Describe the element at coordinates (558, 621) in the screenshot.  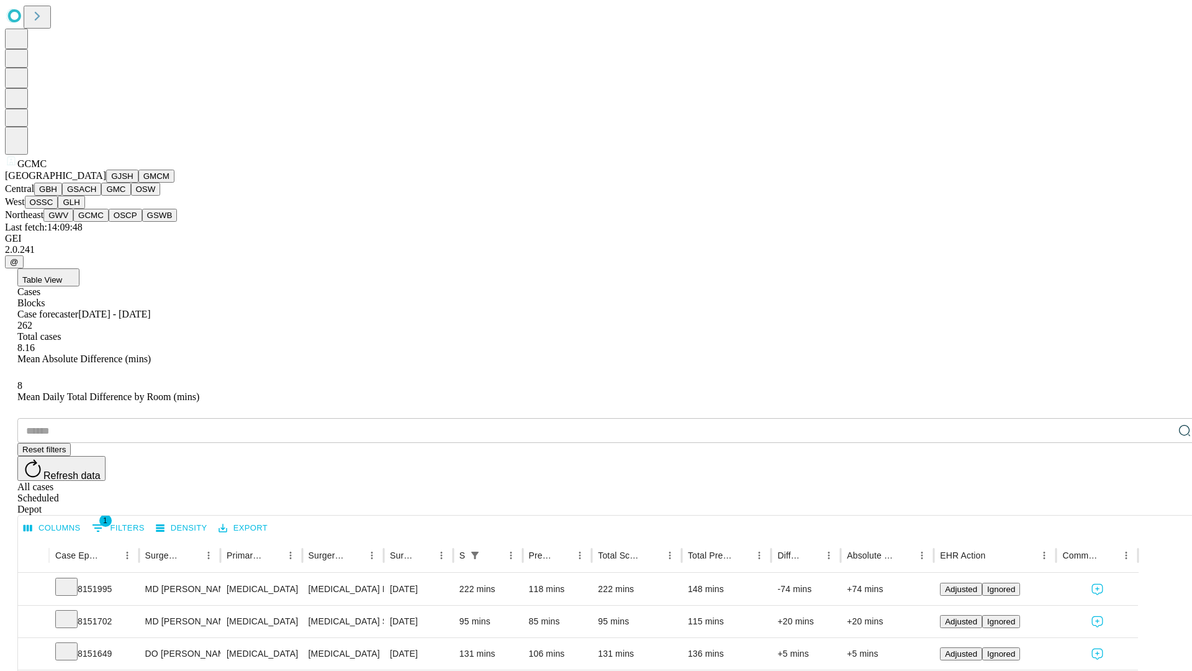
I see `div: 85 mins` at that location.